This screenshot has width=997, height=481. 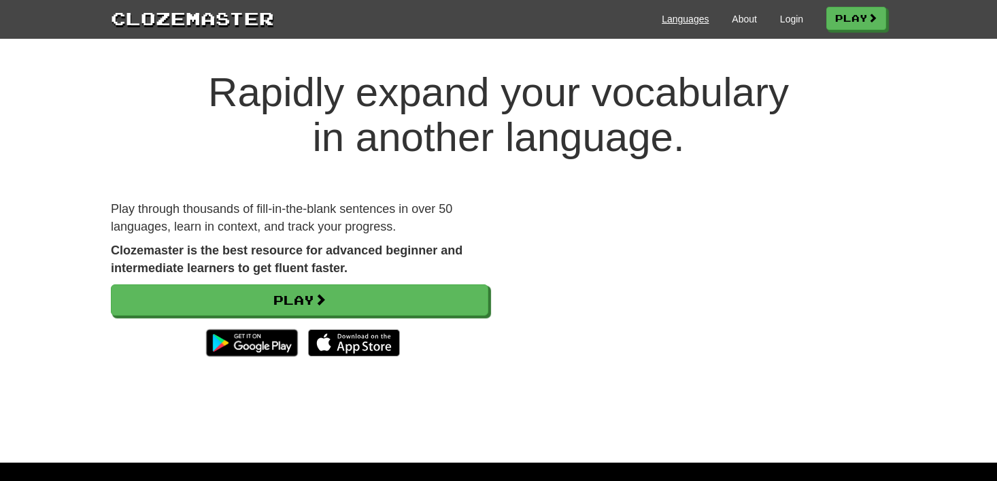 What do you see at coordinates (252, 343) in the screenshot?
I see `img: Get it on Google Play` at bounding box center [252, 343].